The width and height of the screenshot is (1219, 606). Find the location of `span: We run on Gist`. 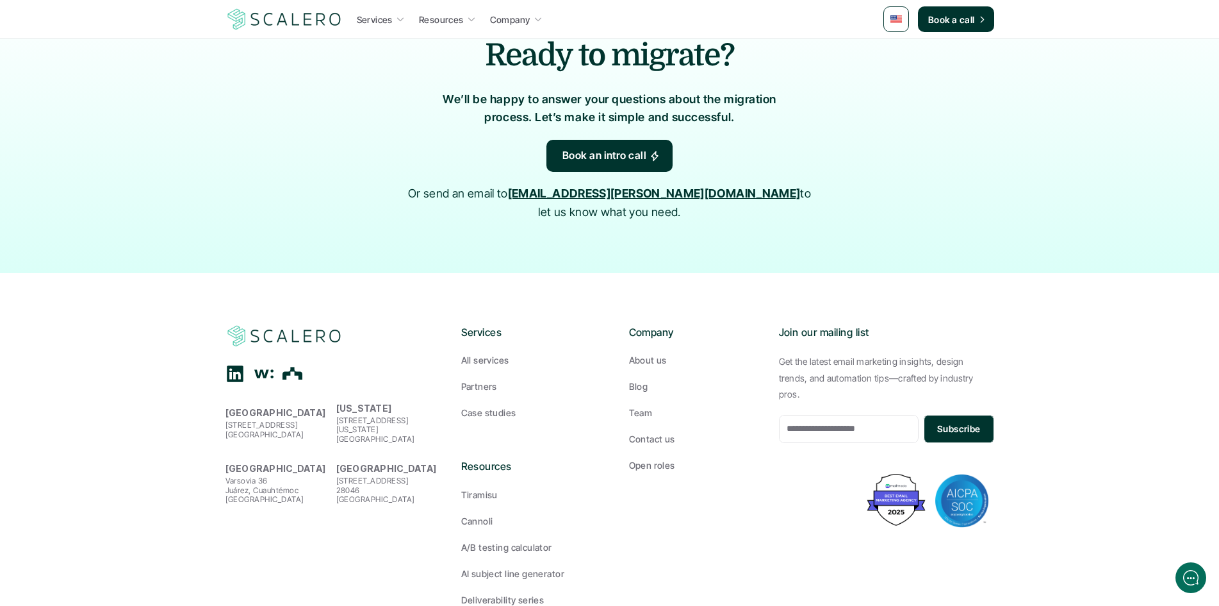

span: We run on Gist is located at coordinates (135, 452).